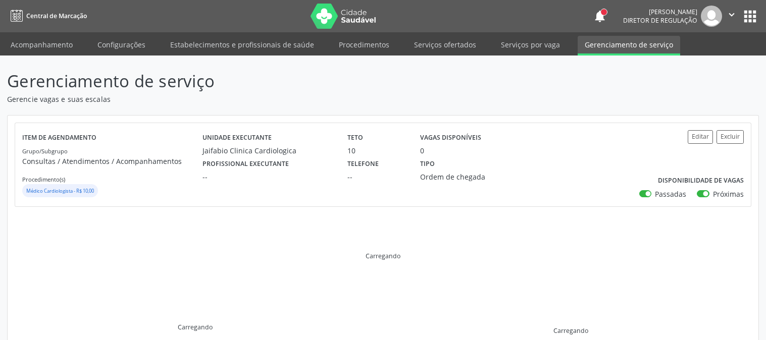 Image resolution: width=766 pixels, height=340 pixels. Describe the element at coordinates (60, 191) in the screenshot. I see `small: Médico Cardiologista - R$ 10,00` at that location.